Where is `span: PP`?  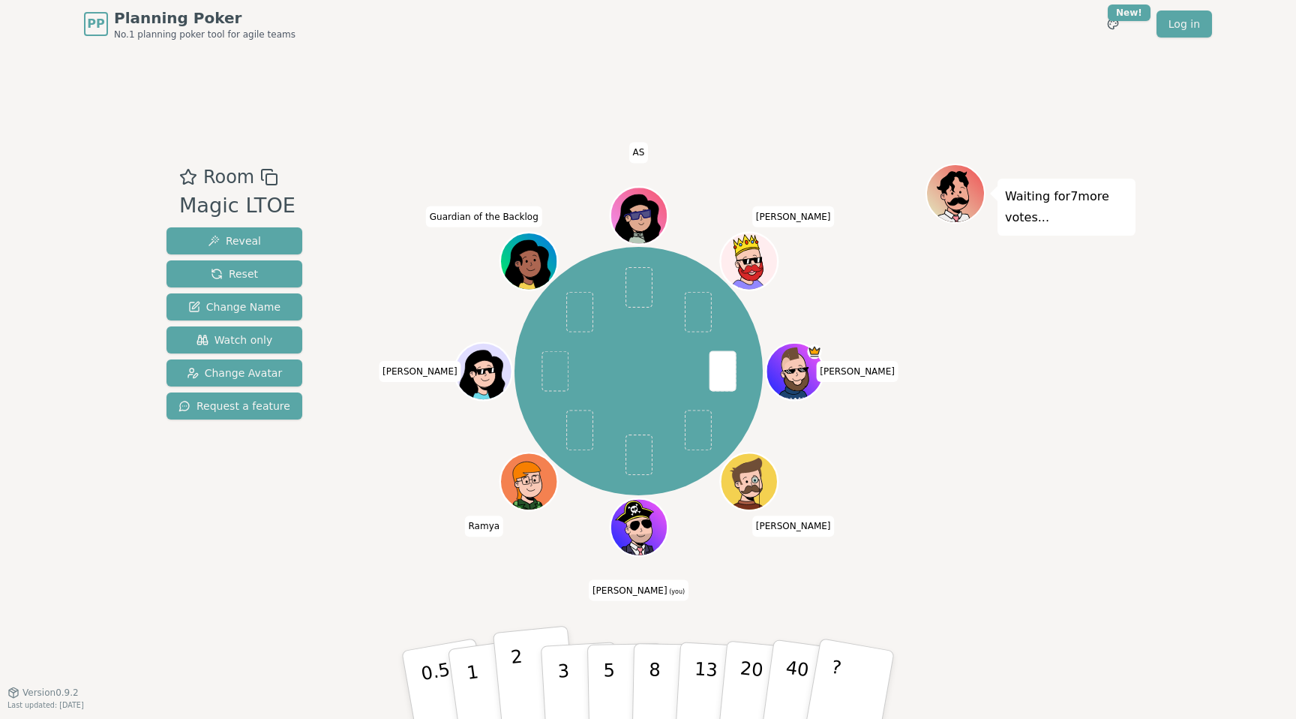
span: PP is located at coordinates (95, 24).